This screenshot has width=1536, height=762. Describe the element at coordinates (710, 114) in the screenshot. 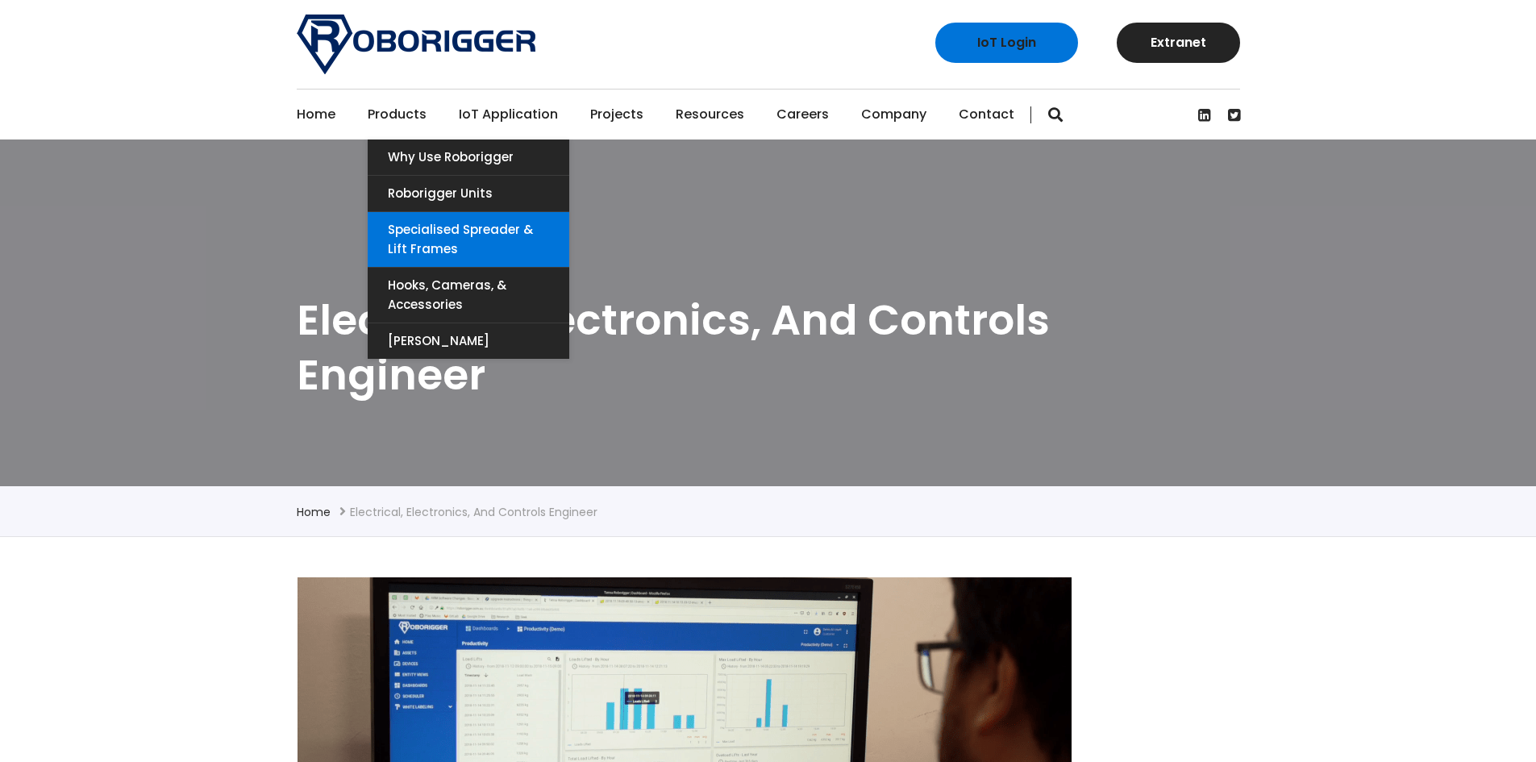

I see `a: Resources` at that location.